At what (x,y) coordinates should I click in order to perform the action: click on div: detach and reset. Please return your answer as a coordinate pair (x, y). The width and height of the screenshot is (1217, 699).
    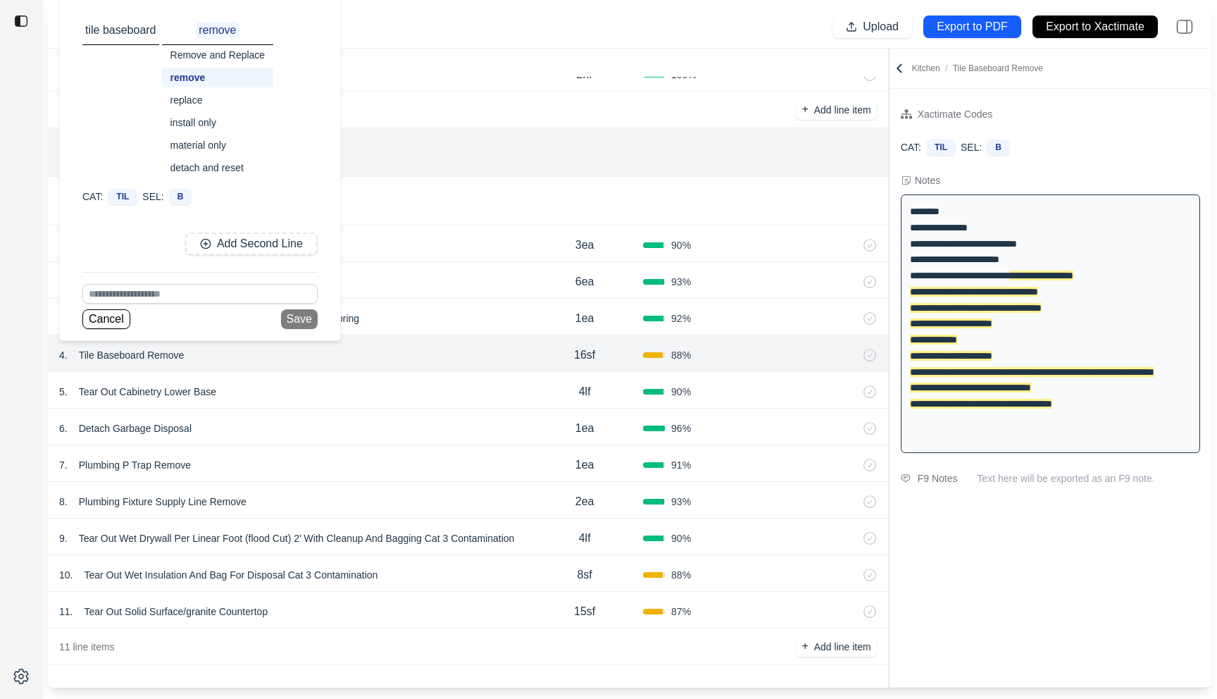
    Looking at the image, I should click on (218, 168).